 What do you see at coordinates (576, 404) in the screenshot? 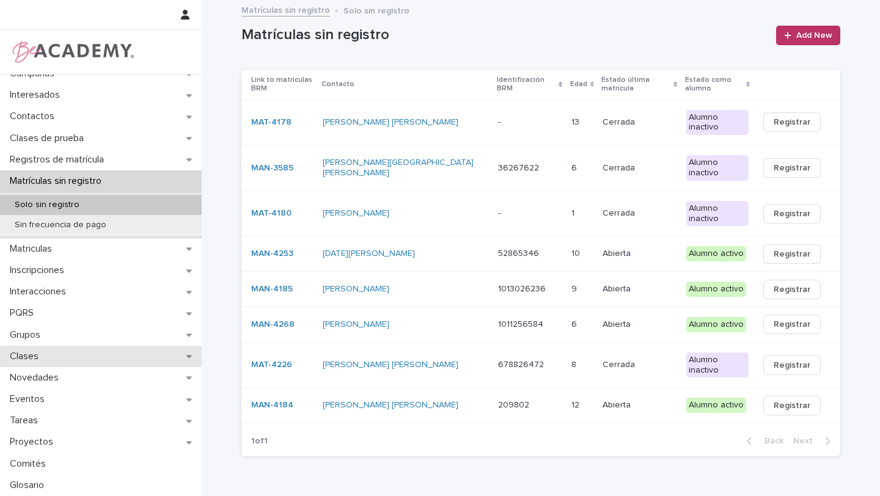
I see `p: 12` at bounding box center [576, 404].